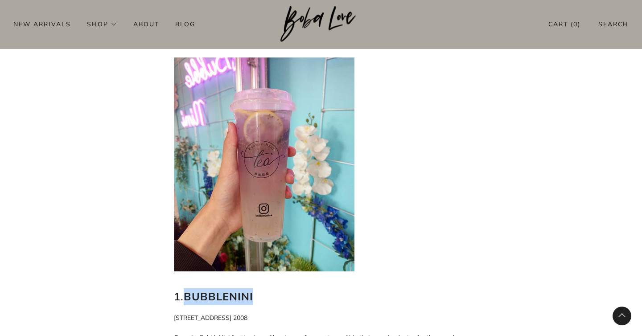 The width and height of the screenshot is (642, 336). I want to click on a: Cart, so click(564, 24).